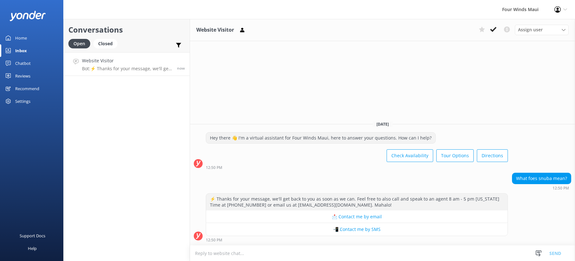 The height and width of the screenshot is (261, 575). What do you see at coordinates (32, 236) in the screenshot?
I see `div: Support Docs` at bounding box center [32, 236].